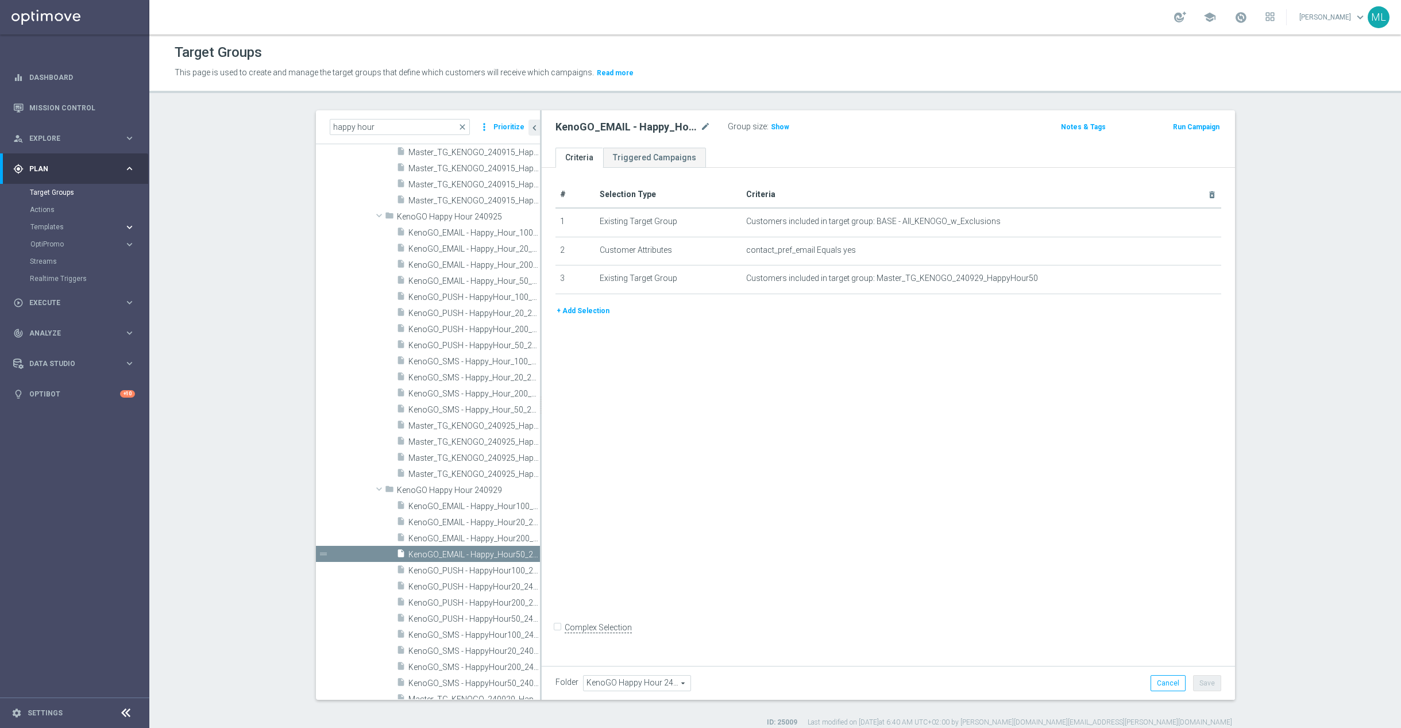 This screenshot has width=1401, height=728. Describe the element at coordinates (509, 127) in the screenshot. I see `button: Prioritize` at that location.